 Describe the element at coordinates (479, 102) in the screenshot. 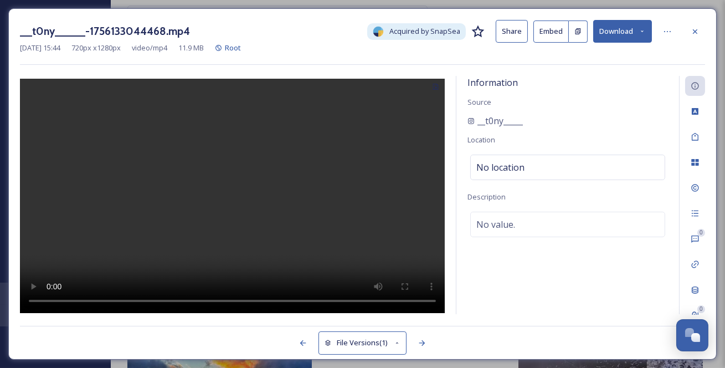

I see `span: Source` at that location.